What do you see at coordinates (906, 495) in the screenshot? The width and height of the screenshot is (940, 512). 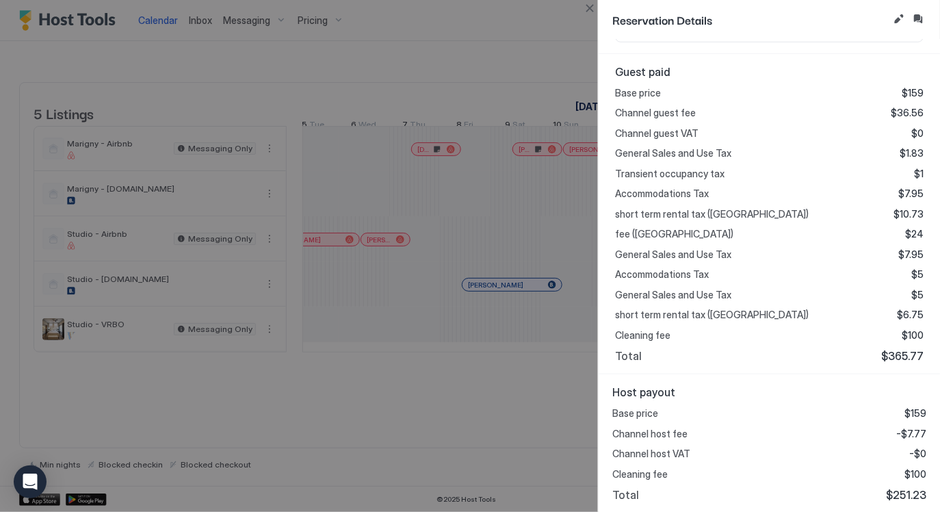 I see `span: $251.23` at bounding box center [906, 495].